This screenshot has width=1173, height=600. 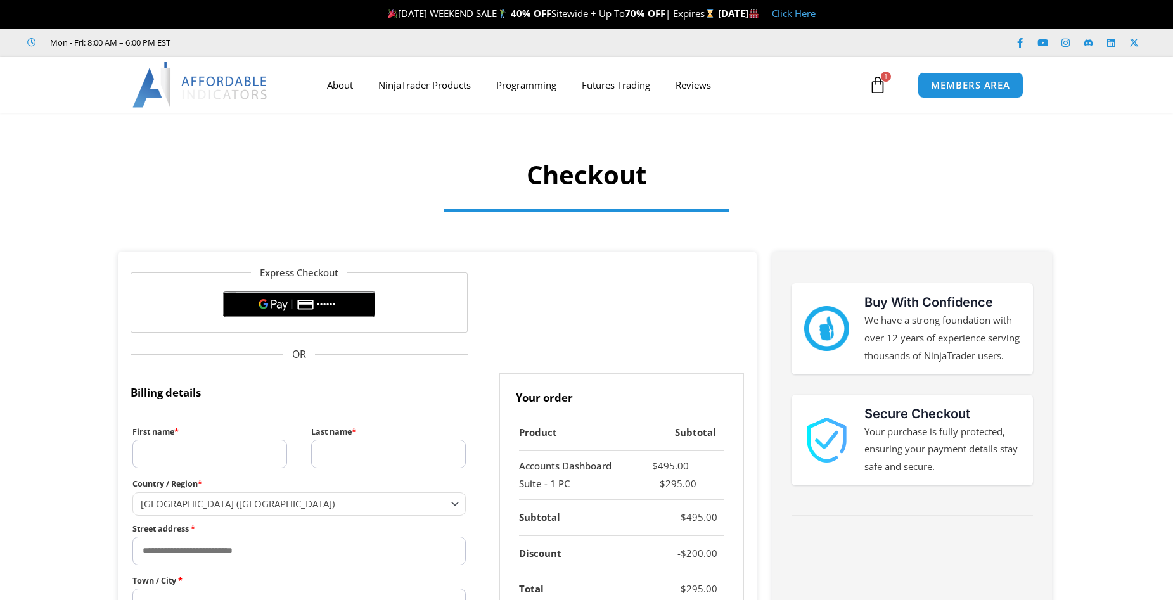 What do you see at coordinates (299, 528) in the screenshot?
I see `label: Street address` at bounding box center [299, 528].